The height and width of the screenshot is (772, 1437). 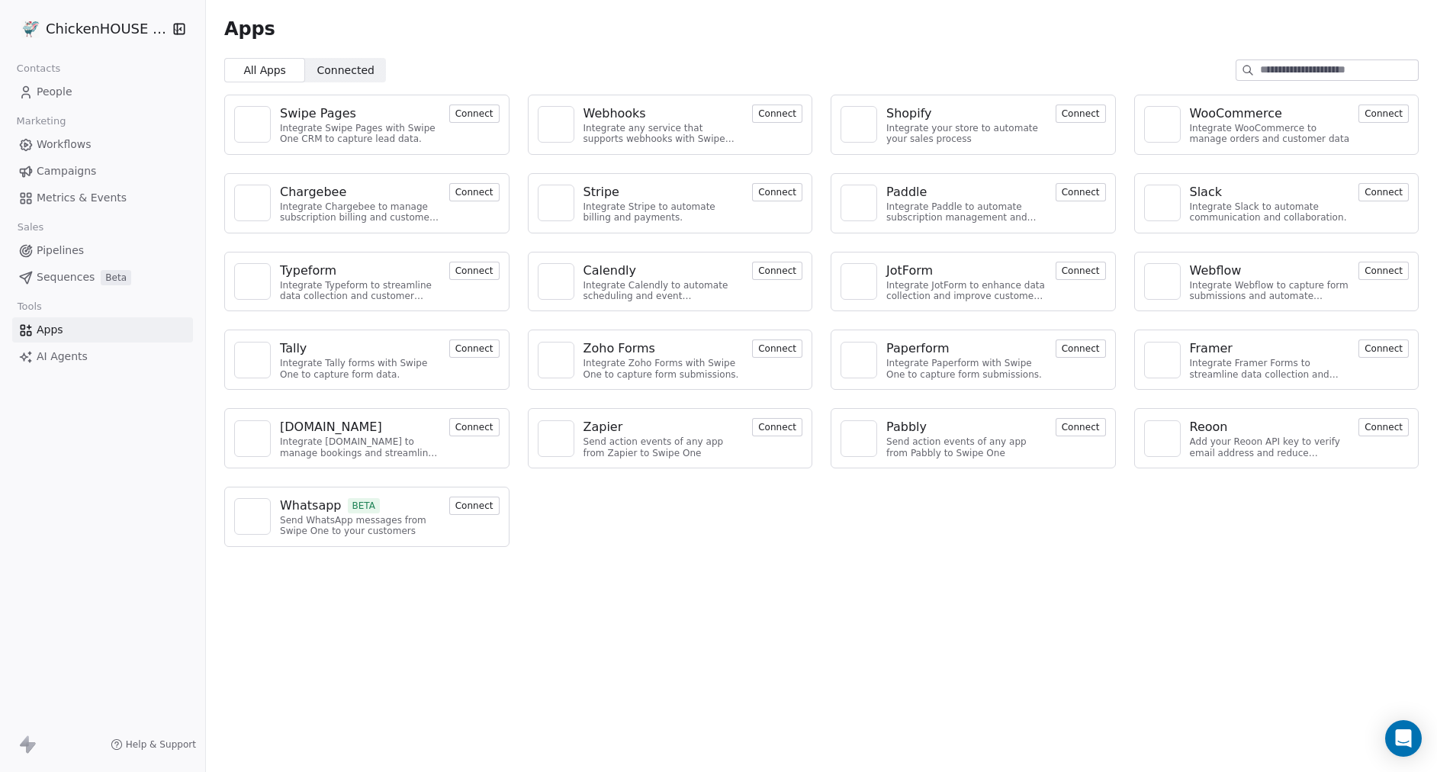 I want to click on div: Integrate Zoho Forms with Swipe One to capture form submissions., so click(x=664, y=368).